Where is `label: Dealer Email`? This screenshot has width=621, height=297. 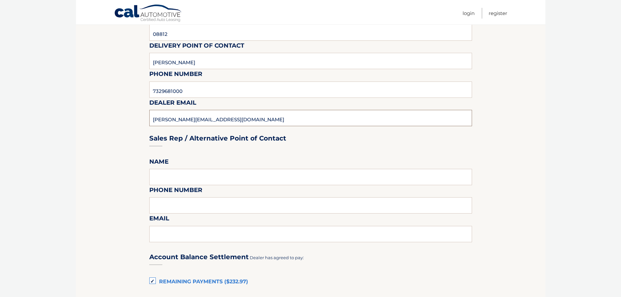 label: Dealer Email is located at coordinates (173, 104).